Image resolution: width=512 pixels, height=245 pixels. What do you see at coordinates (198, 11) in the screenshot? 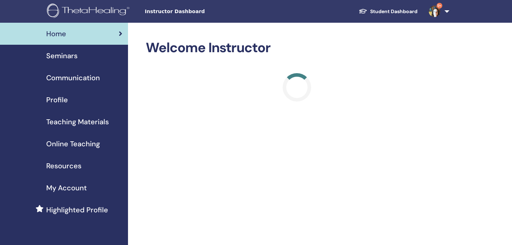
I see `span: Instructor Dashboard` at bounding box center [198, 11].